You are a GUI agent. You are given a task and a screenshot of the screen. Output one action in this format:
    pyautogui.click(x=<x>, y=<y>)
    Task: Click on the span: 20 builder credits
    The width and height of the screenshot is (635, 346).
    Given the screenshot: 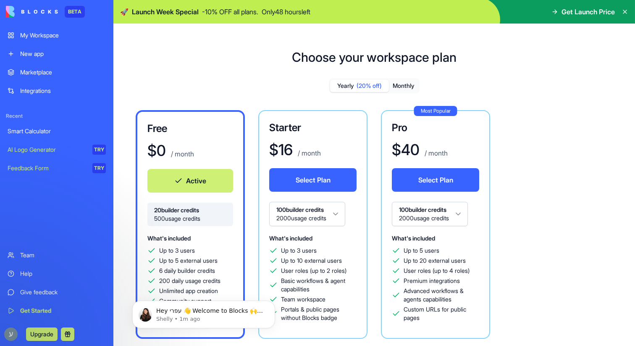 What is the action you would take?
    pyautogui.click(x=190, y=210)
    